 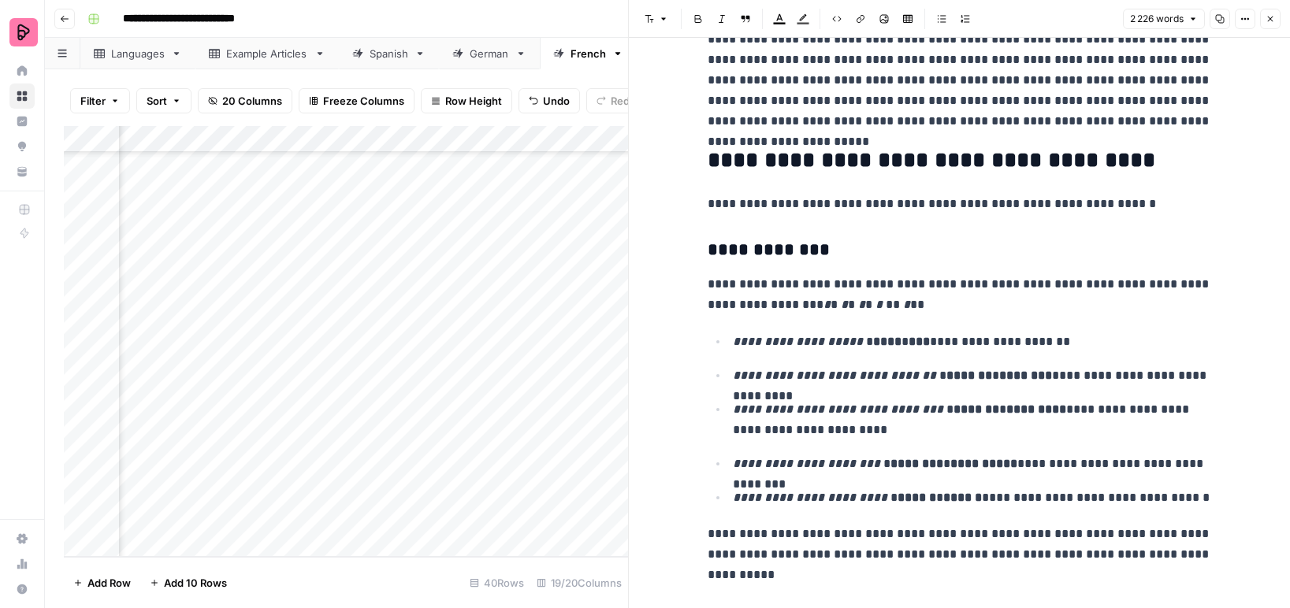 What do you see at coordinates (22, 96) in the screenshot?
I see `a: Browse` at bounding box center [22, 96].